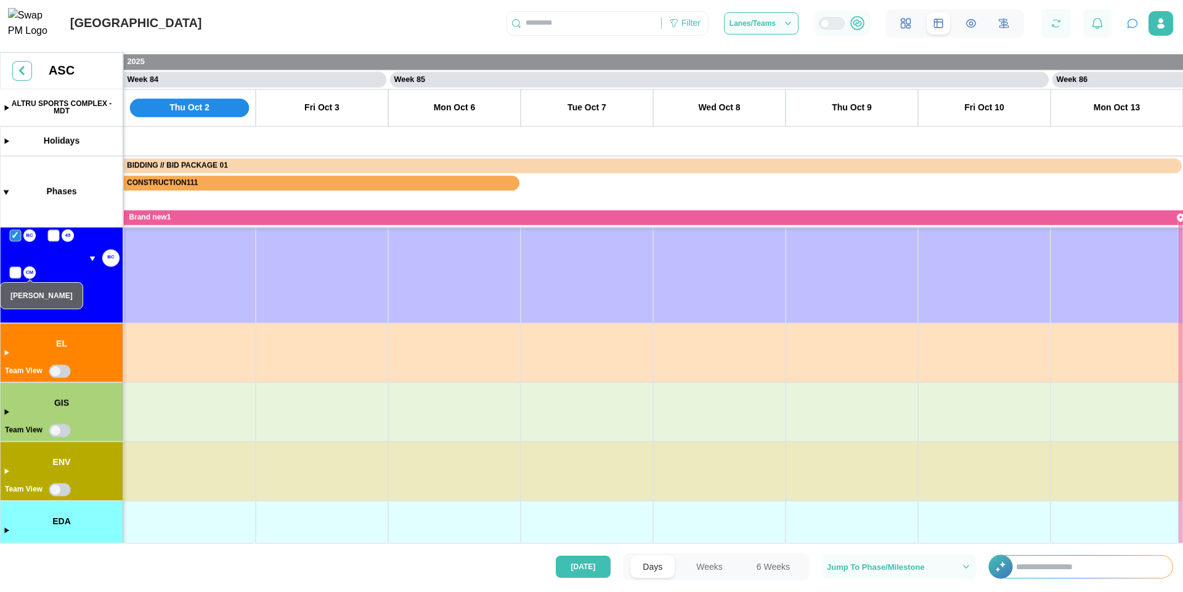 Image resolution: width=1183 pixels, height=592 pixels. Describe the element at coordinates (876, 567) in the screenshot. I see `span: Jump To Phase/Milestone` at that location.